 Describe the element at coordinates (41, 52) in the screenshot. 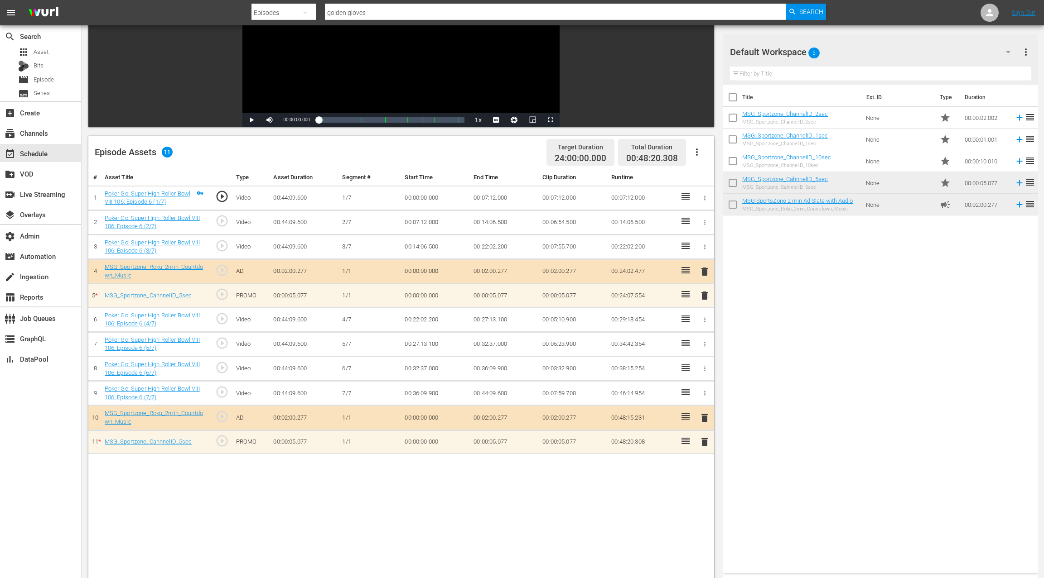

I see `span: Asset` at that location.